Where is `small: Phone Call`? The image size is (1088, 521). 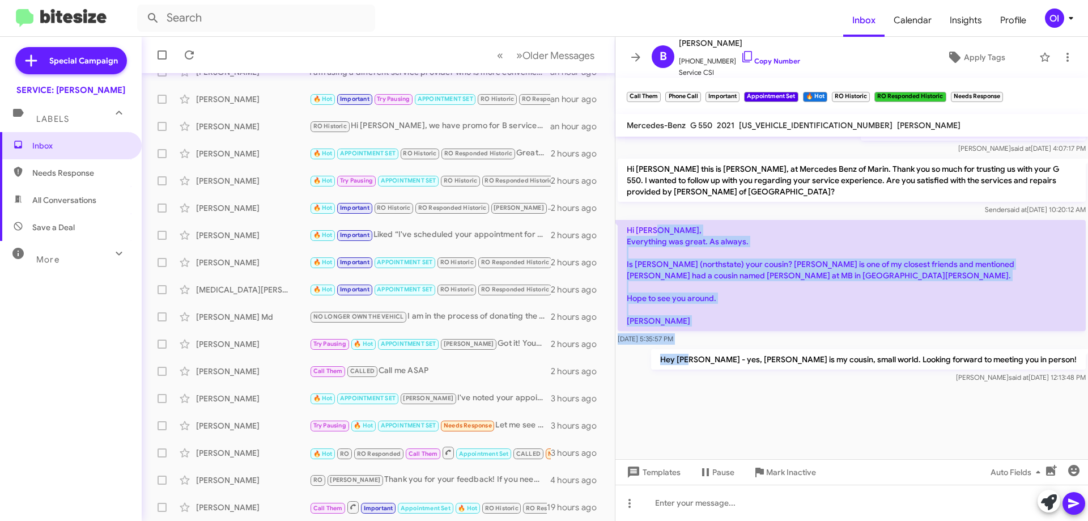 small: Phone Call is located at coordinates (683, 97).